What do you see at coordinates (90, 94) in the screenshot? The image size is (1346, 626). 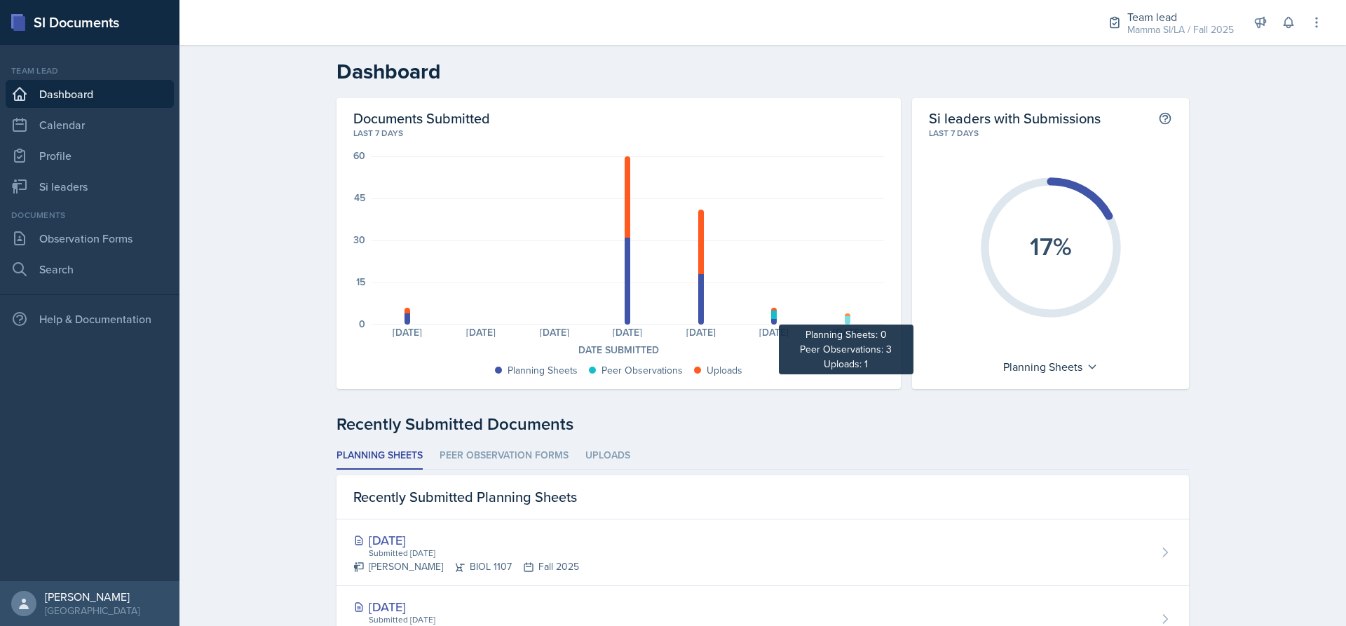 I see `a: Dashboard` at bounding box center [90, 94].